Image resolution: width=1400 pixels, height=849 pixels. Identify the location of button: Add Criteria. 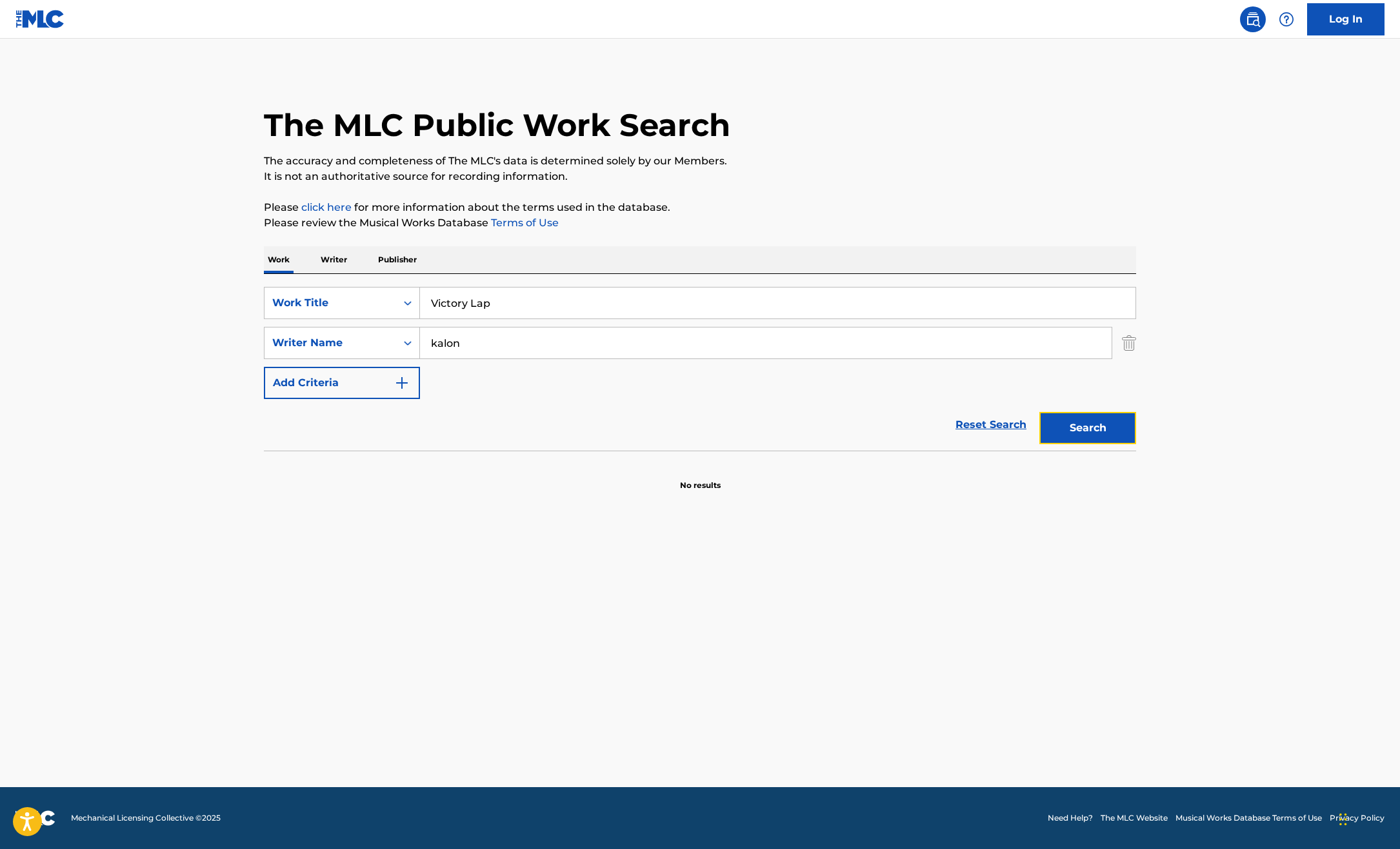
(342, 383).